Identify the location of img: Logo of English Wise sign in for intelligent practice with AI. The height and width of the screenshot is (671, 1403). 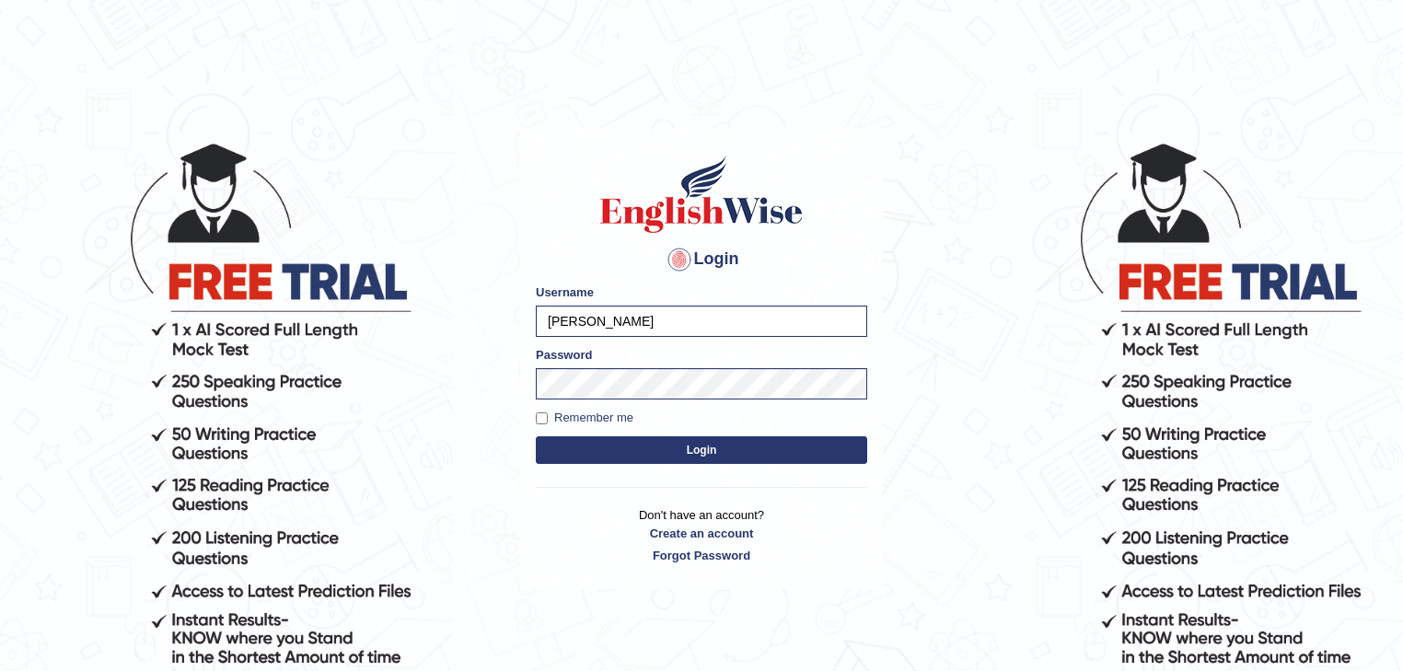
(701, 194).